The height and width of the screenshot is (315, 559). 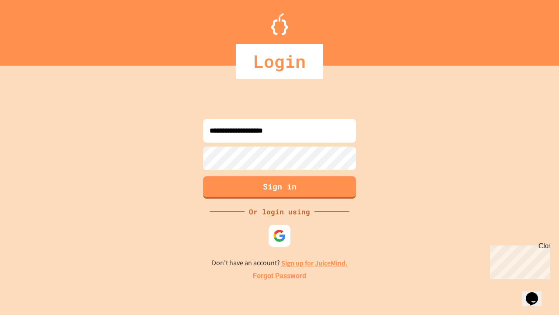 I want to click on button: Sign in, so click(x=280, y=187).